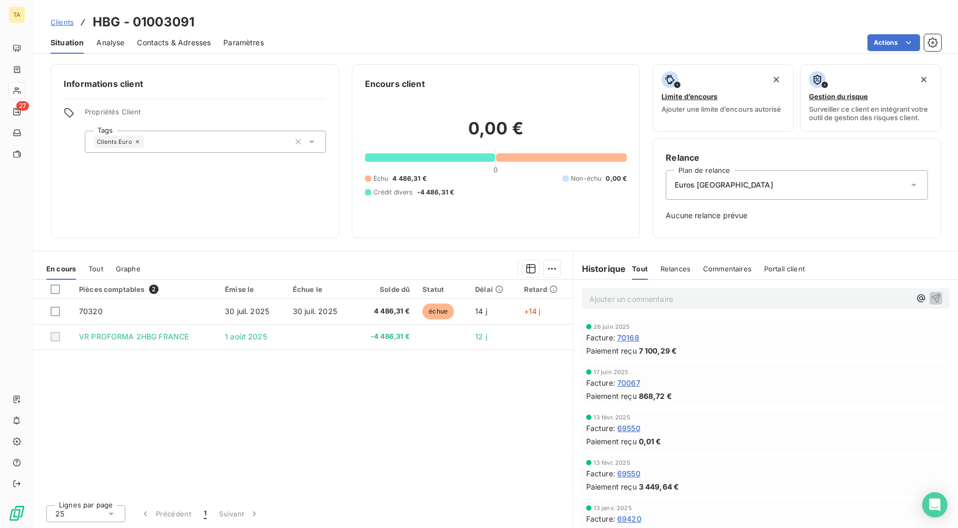 The height and width of the screenshot is (528, 958). What do you see at coordinates (246, 336) in the screenshot?
I see `span: 1 août 2025` at bounding box center [246, 336].